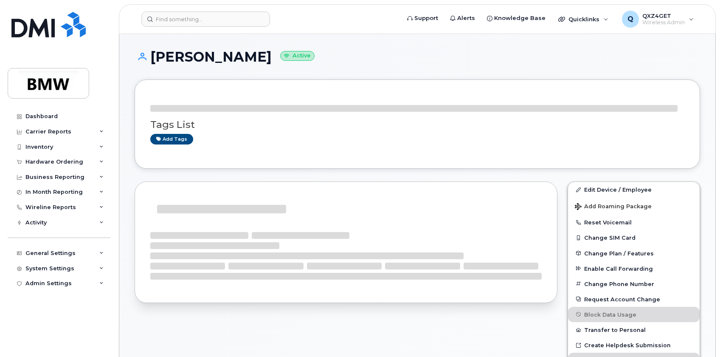  I want to click on a: Create Helpdesk Submission, so click(634, 345).